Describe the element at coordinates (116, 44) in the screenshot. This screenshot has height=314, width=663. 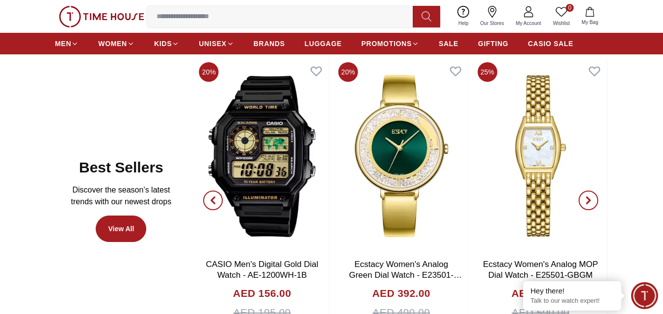
I see `a: WOMEN` at that location.